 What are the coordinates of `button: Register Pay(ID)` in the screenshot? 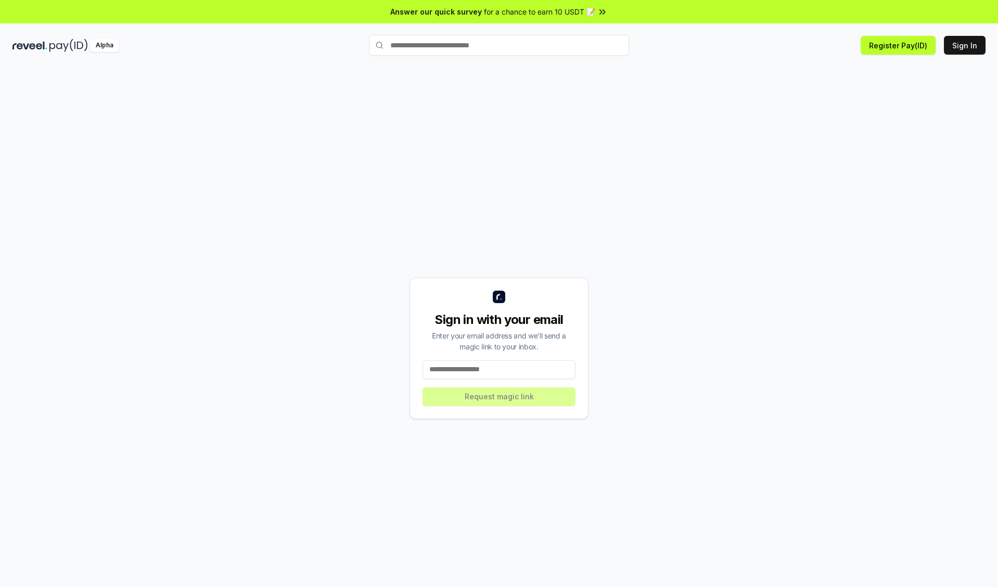 It's located at (898, 45).